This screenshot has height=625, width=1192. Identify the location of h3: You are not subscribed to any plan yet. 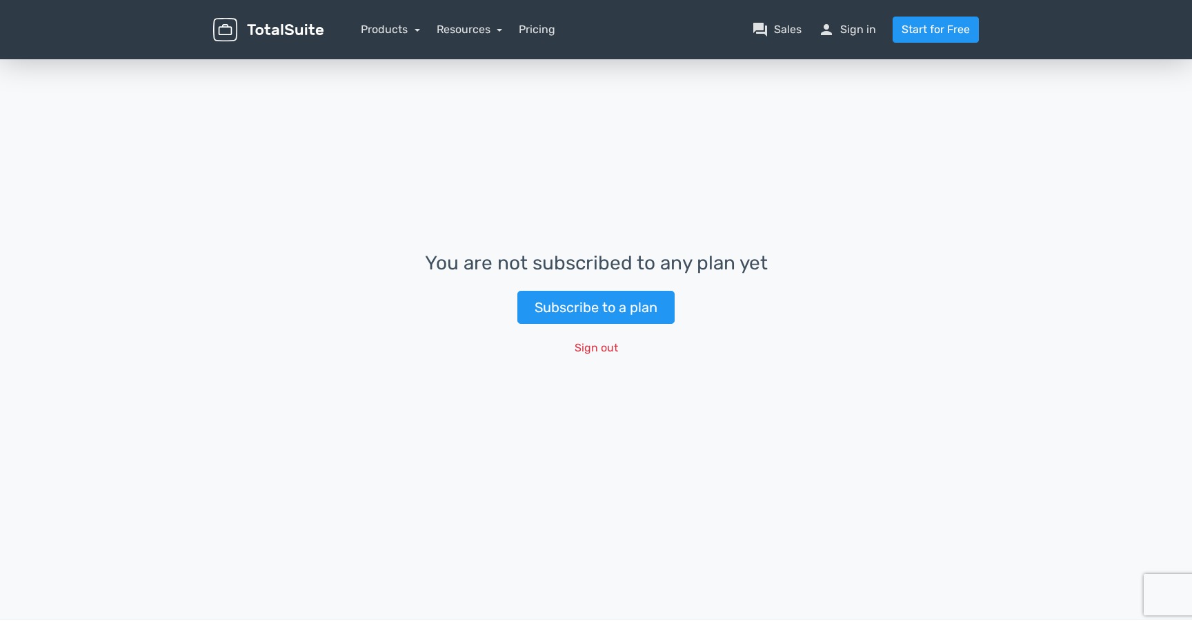
(596, 263).